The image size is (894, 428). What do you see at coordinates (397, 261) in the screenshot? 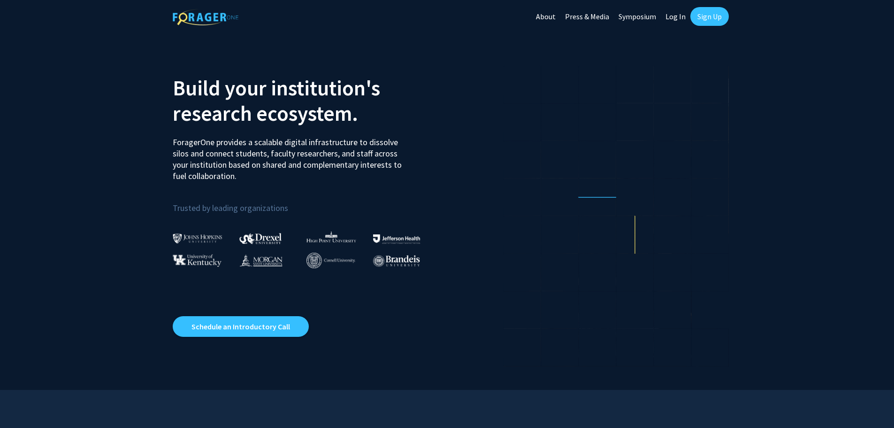
I see `img: Brandeis University` at bounding box center [397, 261].